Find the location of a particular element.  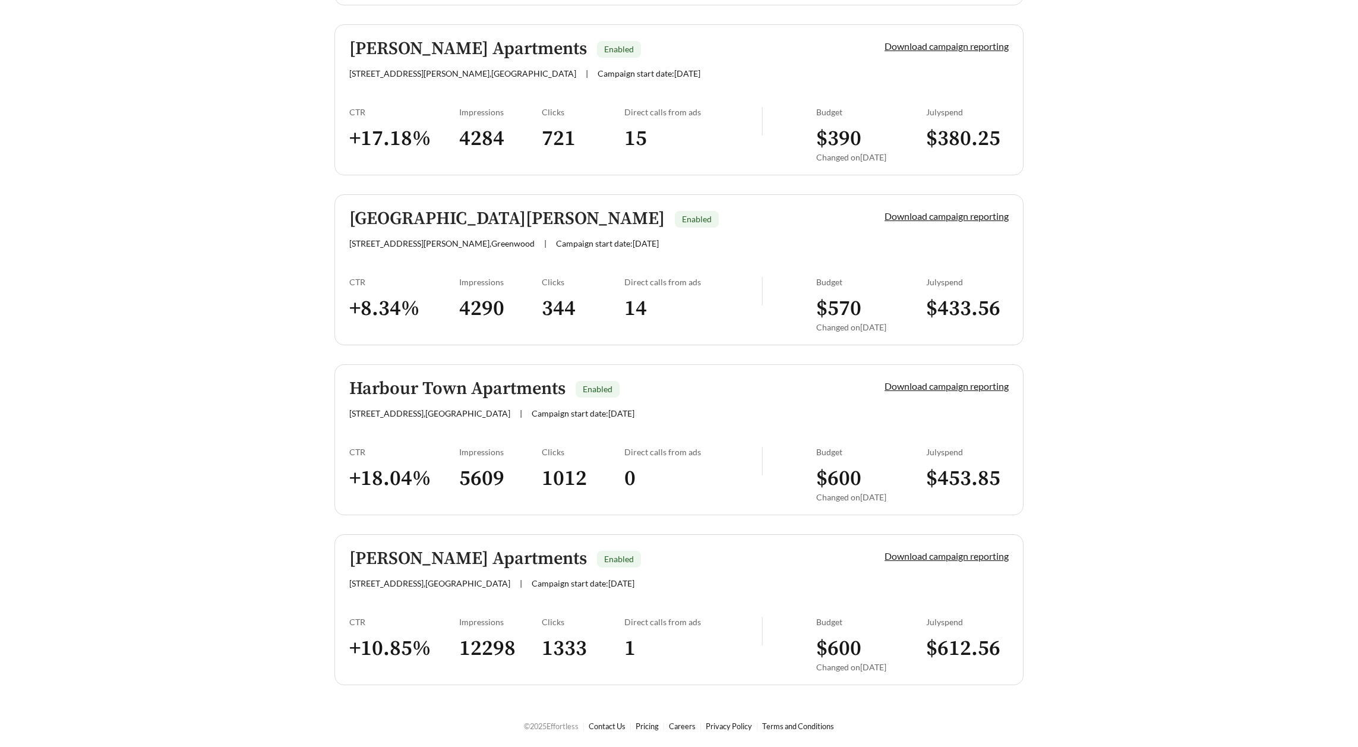

h3: 0 is located at coordinates (693, 478).